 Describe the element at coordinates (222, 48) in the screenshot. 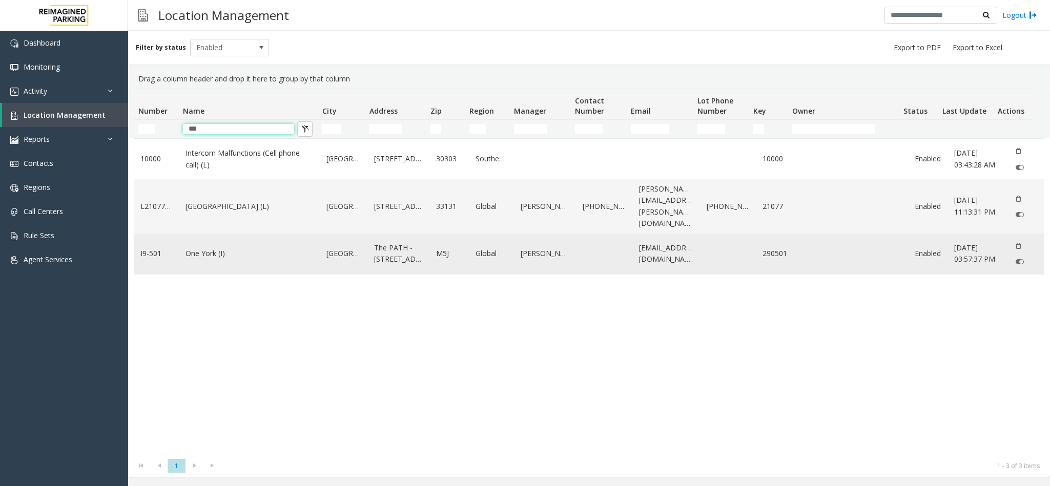

I see `span: Enabled` at that location.